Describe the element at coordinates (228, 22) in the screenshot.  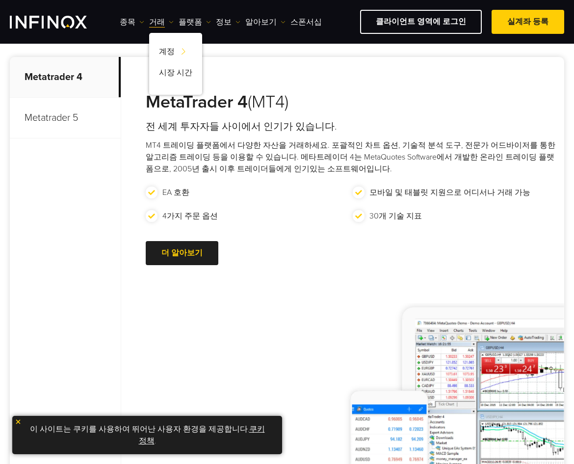
I see `a: 정보` at that location.